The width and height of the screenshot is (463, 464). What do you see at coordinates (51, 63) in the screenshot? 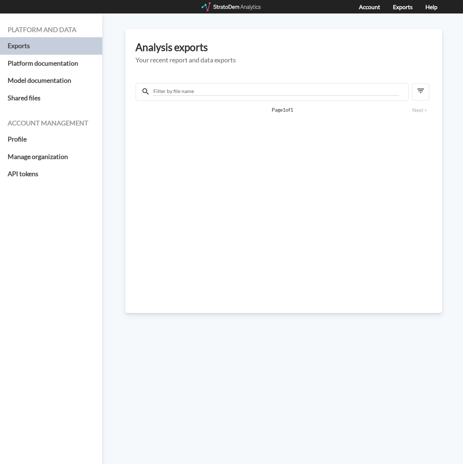
I see `a: Platform documentation` at bounding box center [51, 63].